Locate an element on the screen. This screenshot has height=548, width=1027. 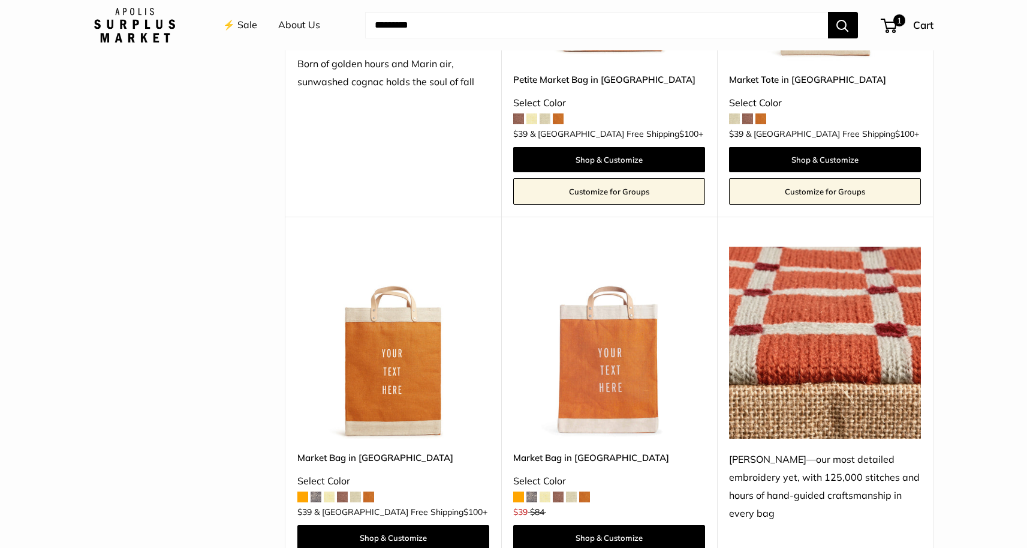
span: $84 is located at coordinates (537, 512).